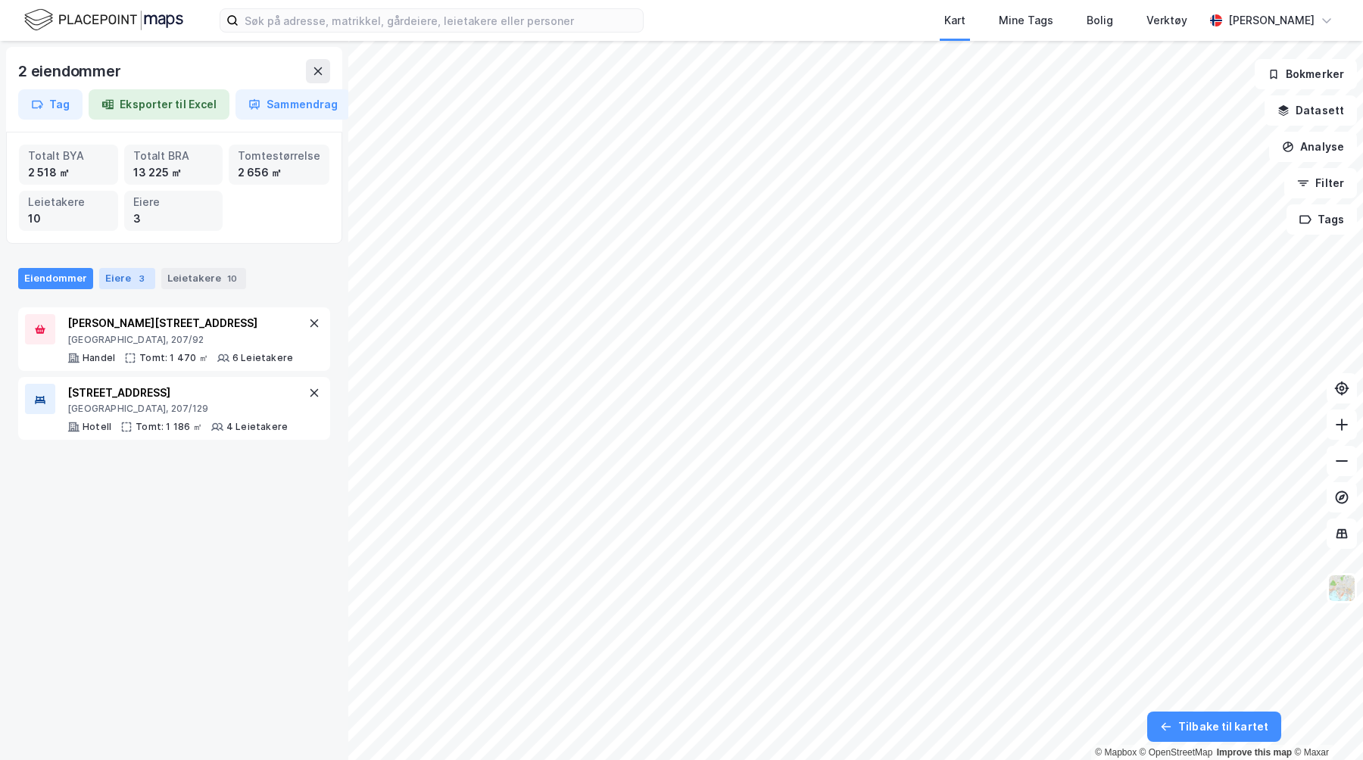 This screenshot has height=760, width=1363. Describe the element at coordinates (1254, 753) in the screenshot. I see `a: Improve this map` at that location.